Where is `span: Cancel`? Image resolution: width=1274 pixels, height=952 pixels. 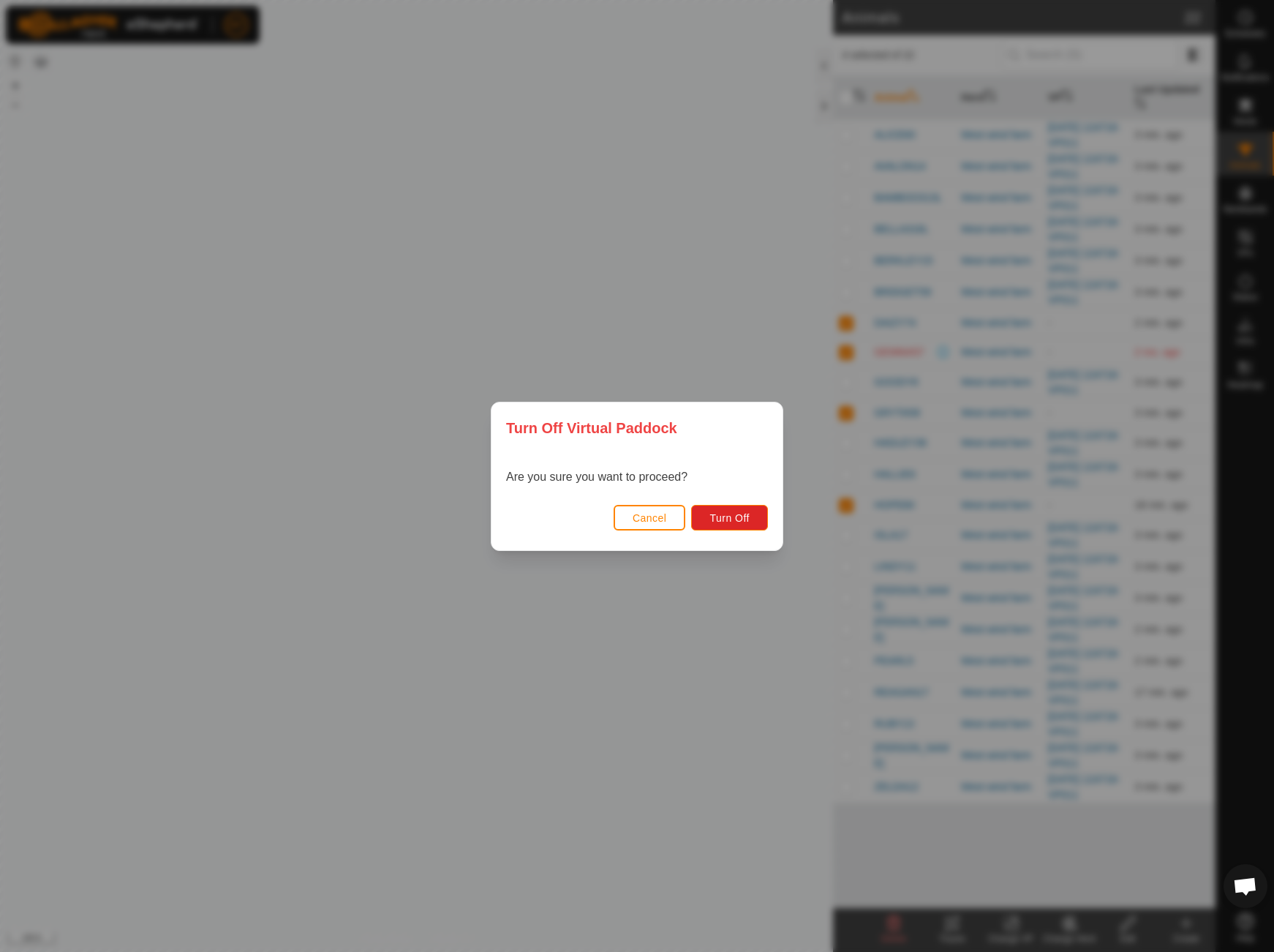 span: Cancel is located at coordinates (650, 518).